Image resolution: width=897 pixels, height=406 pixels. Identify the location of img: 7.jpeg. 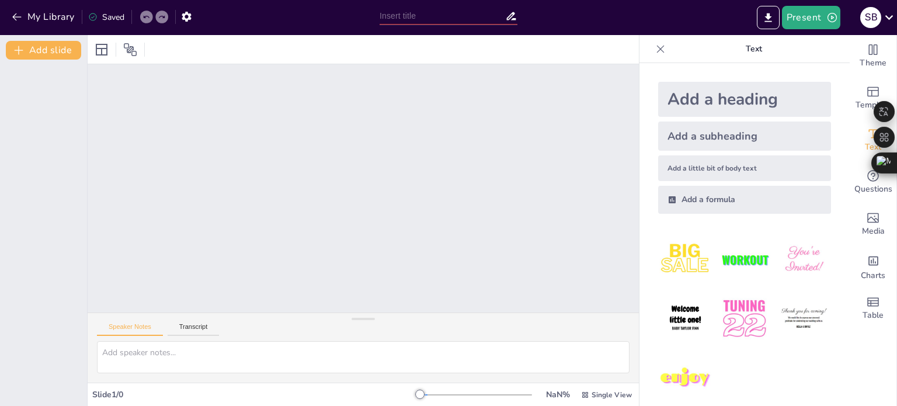
(685, 378).